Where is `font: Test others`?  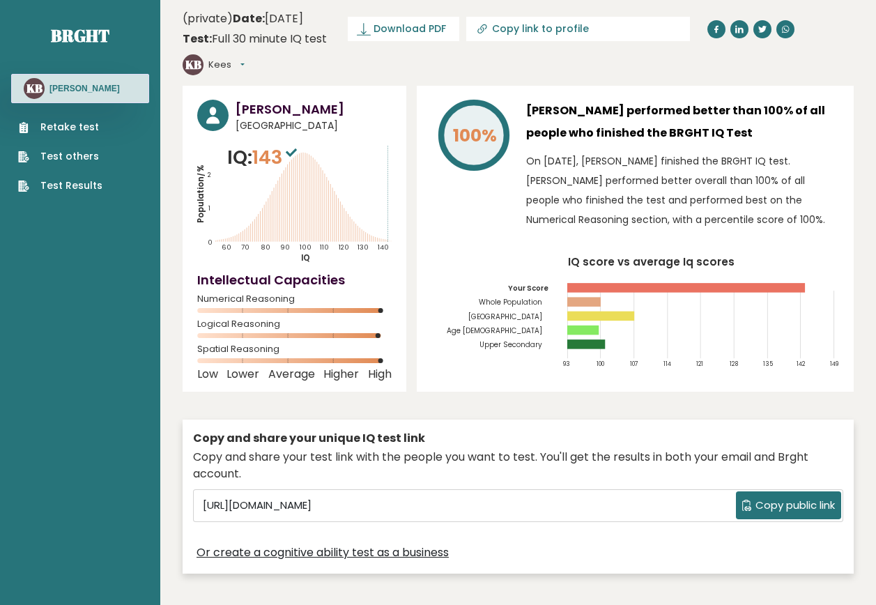 font: Test others is located at coordinates (70, 156).